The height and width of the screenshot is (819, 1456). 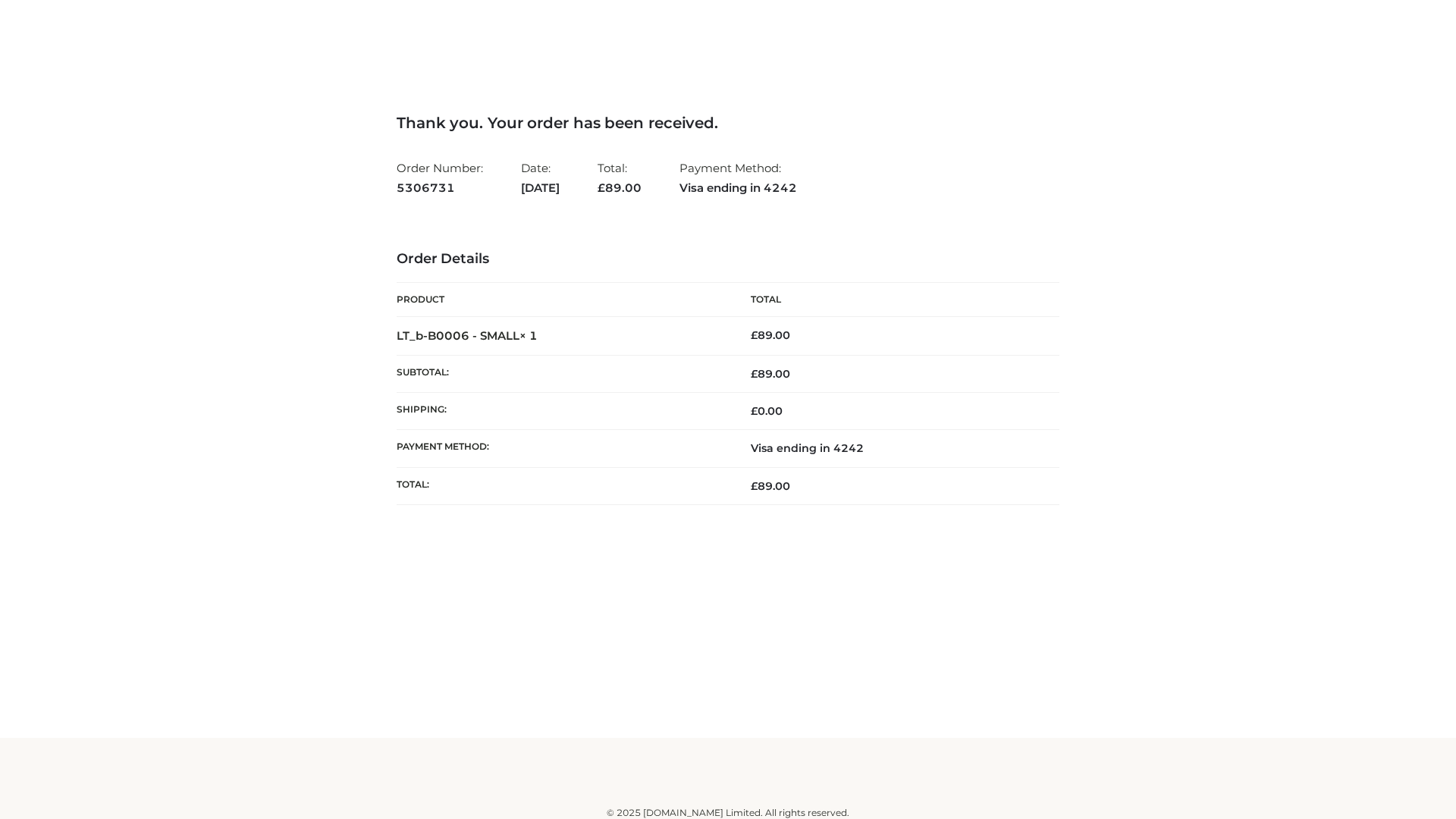 I want to click on li: Order Number:, so click(x=440, y=178).